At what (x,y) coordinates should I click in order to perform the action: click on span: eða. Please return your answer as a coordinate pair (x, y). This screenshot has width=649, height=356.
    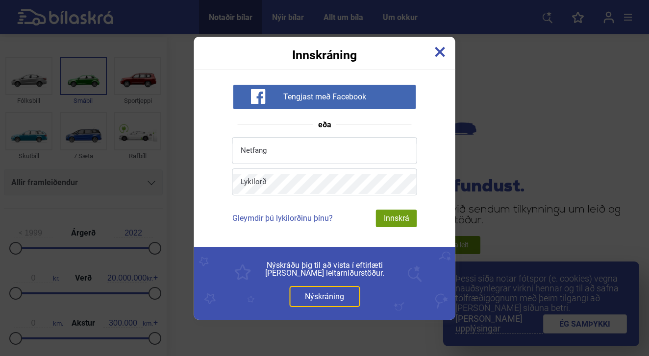
    Looking at the image, I should click on (324, 125).